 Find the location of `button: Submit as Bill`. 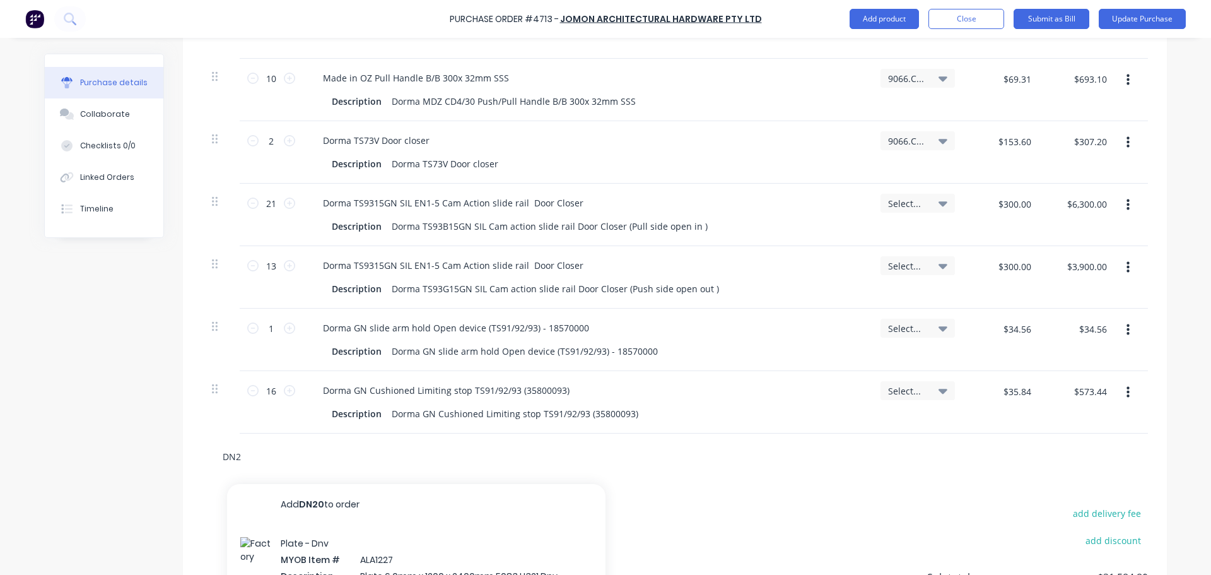

button: Submit as Bill is located at coordinates (1052, 19).